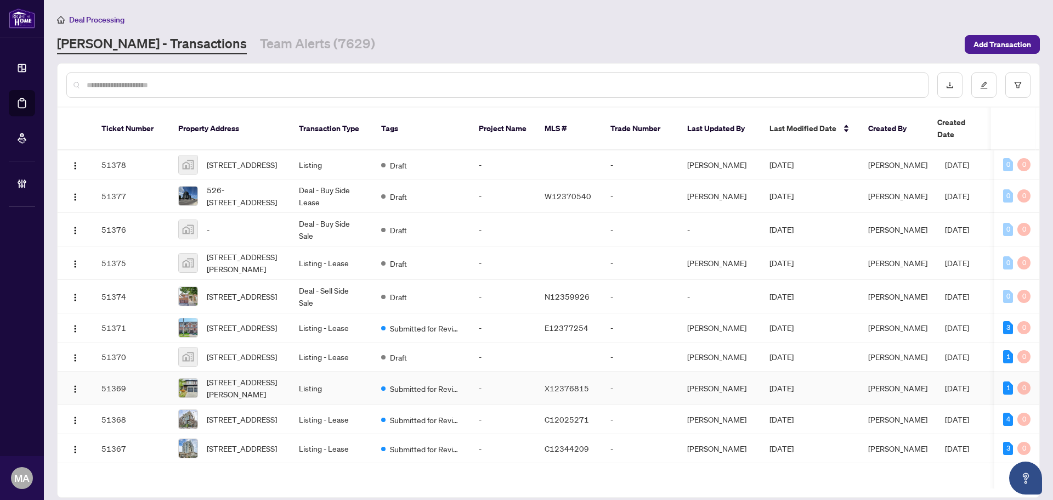 Image resolution: width=1053 pixels, height=500 pixels. Describe the element at coordinates (1008, 419) in the screenshot. I see `div: 4` at that location.